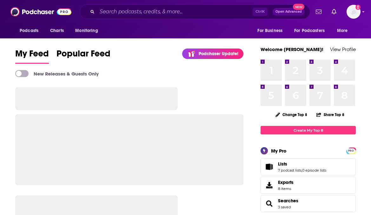 The image size is (371, 215). Describe the element at coordinates (330, 115) in the screenshot. I see `button: Share Top 8` at that location.